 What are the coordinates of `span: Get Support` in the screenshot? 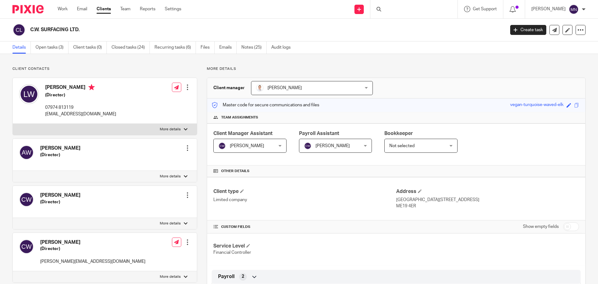 It's located at (485, 9).